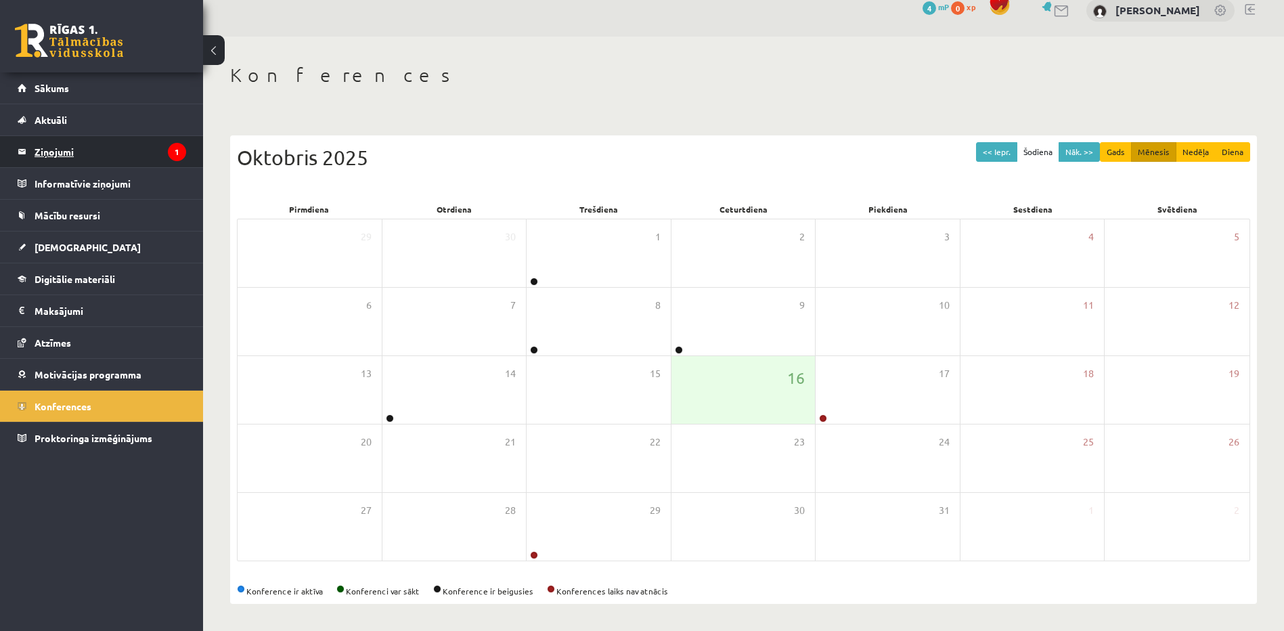 The image size is (1284, 631). What do you see at coordinates (936, 7) in the screenshot?
I see `a: 4 mP` at bounding box center [936, 7].